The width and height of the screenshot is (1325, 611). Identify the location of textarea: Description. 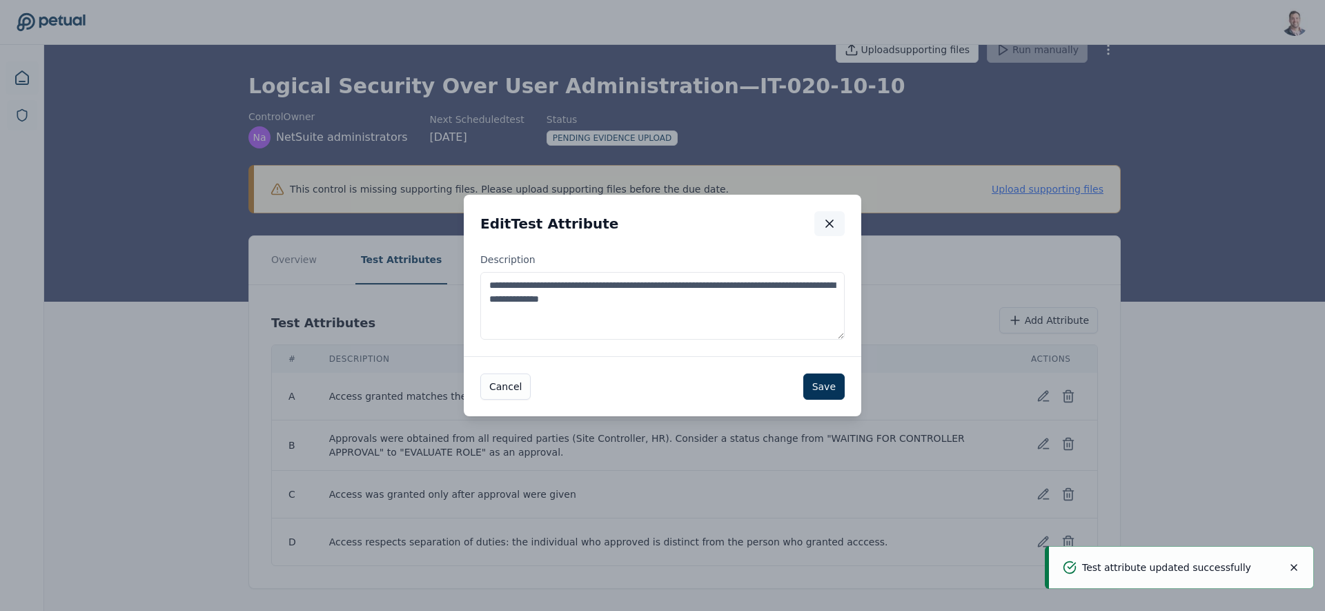
(663, 306).